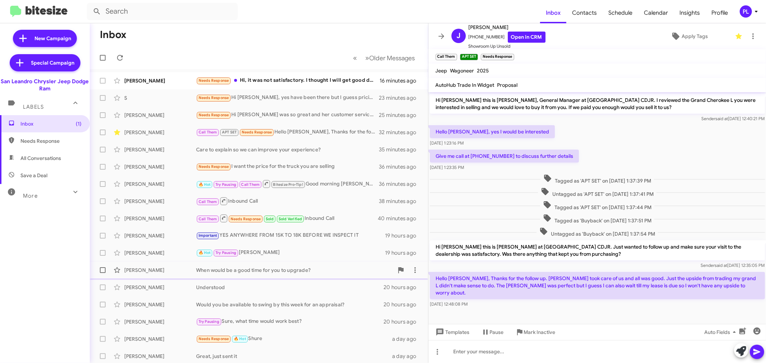 This screenshot has width=766, height=363. What do you see at coordinates (690, 13) in the screenshot?
I see `a: Insights` at bounding box center [690, 13].